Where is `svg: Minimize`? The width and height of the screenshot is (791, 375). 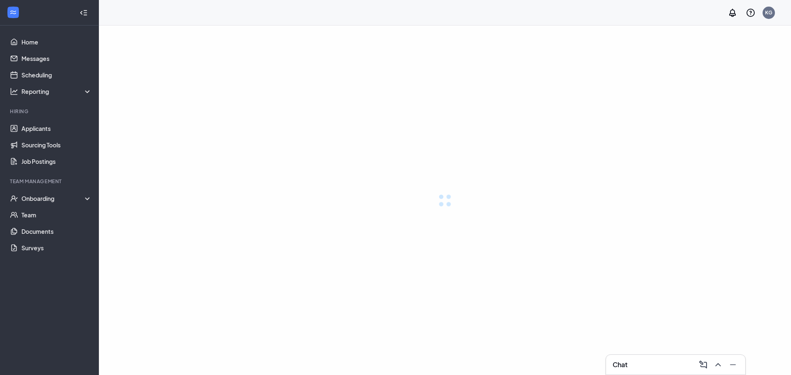 svg: Minimize is located at coordinates (733, 365).